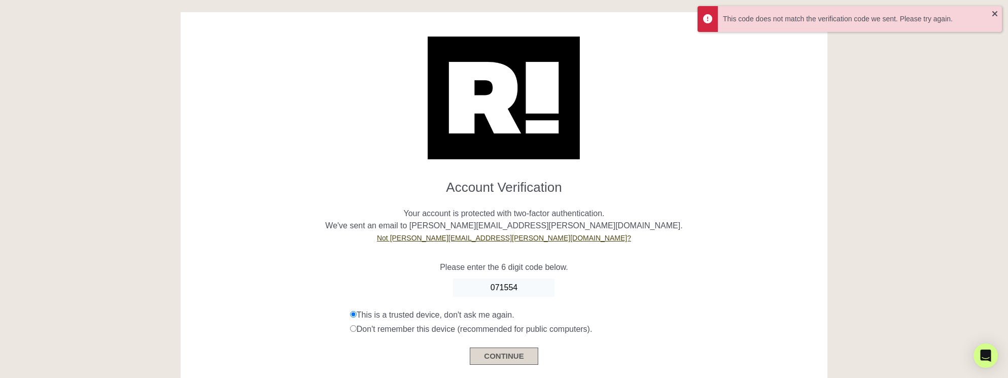  I want to click on p: Please enter the 6 digit code below., so click(504, 267).